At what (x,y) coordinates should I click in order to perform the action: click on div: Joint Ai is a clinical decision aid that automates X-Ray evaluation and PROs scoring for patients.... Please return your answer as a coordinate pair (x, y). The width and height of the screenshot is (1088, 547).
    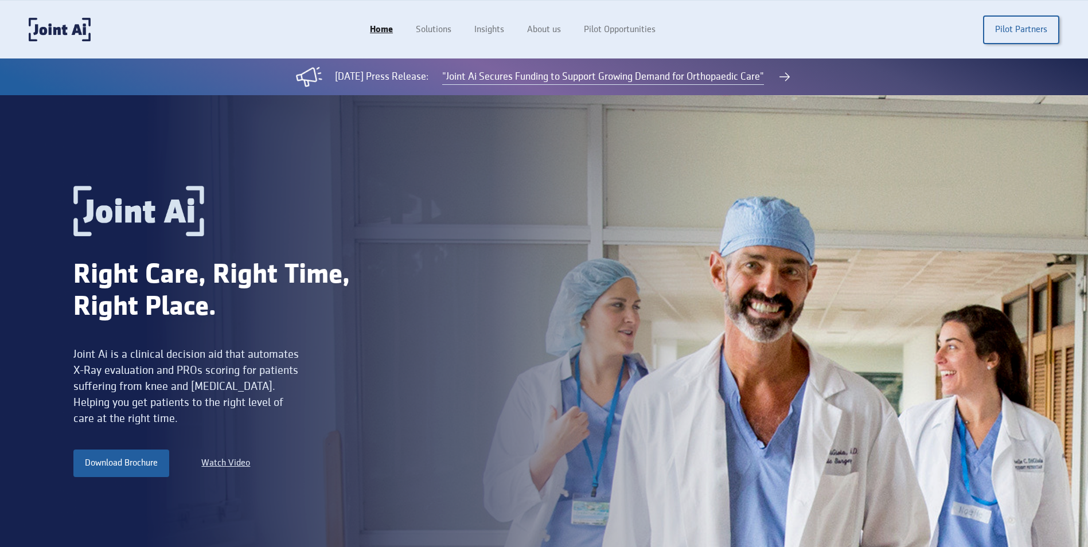
    Looking at the image, I should click on (188, 387).